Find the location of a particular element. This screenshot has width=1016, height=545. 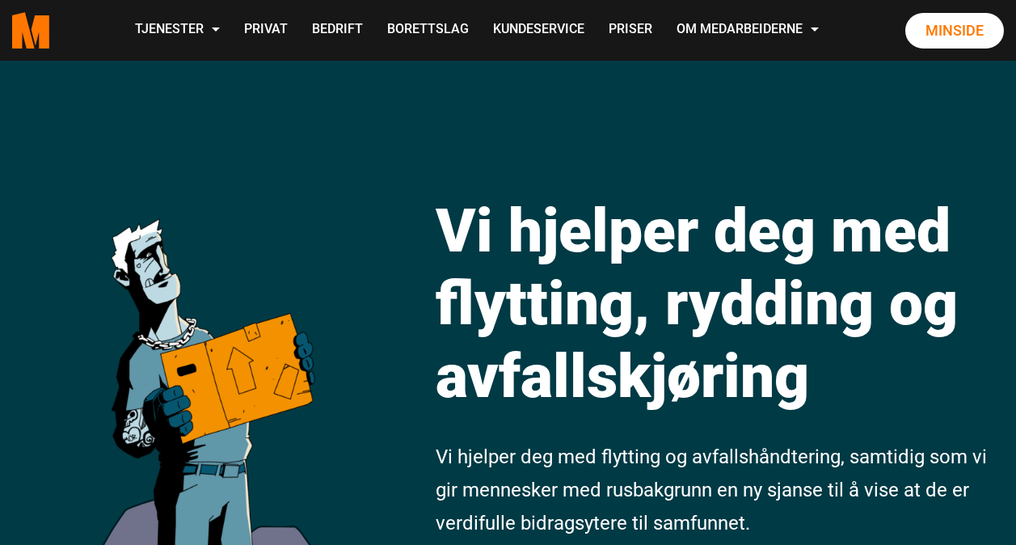

span: Vi hjelper deg med flytting og avfallshåndtering, samtidig som vi gir mennesker med rusbakgrunn e... is located at coordinates (711, 490).